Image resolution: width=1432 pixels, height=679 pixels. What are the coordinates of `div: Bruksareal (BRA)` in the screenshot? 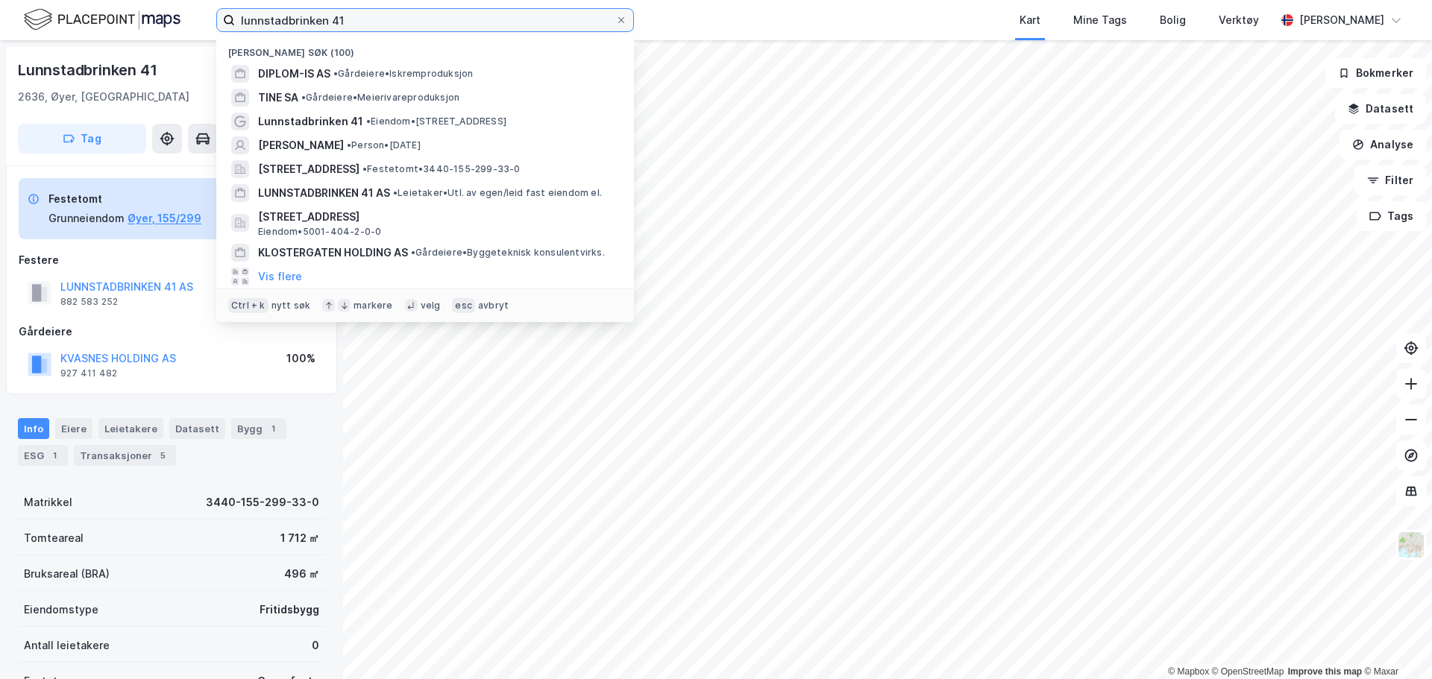 It's located at (66, 574).